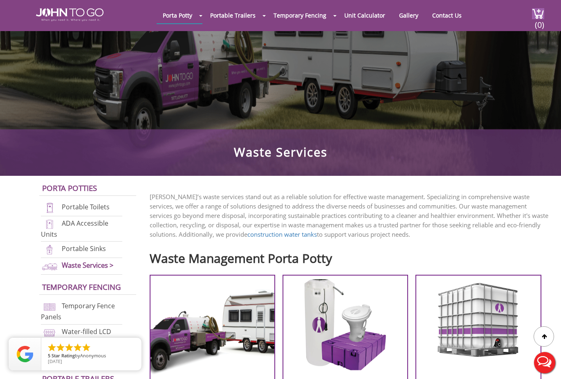 This screenshot has height=379, width=561. Describe the element at coordinates (76, 337) in the screenshot. I see `a: Water-filled LCD Barriers` at that location.